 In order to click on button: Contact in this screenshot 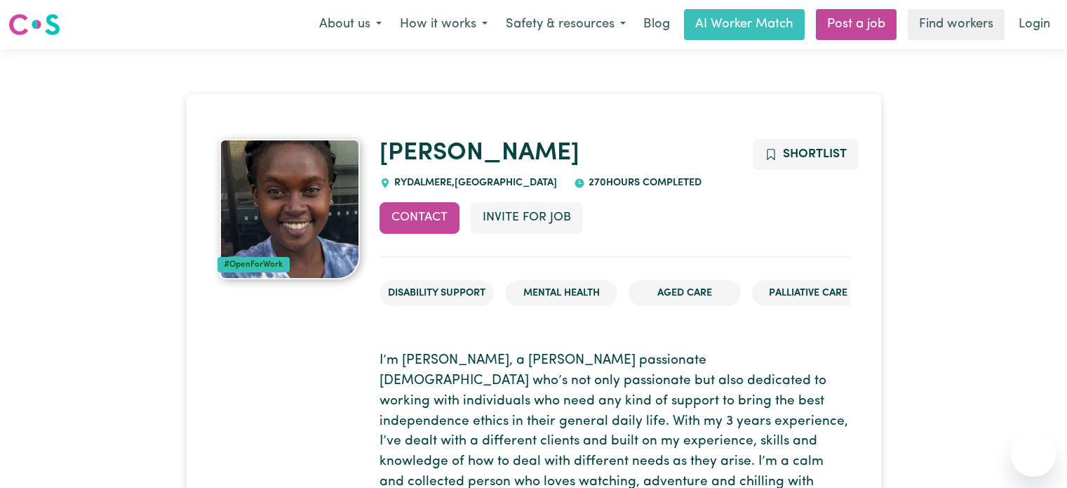, I will do `click(420, 218)`.